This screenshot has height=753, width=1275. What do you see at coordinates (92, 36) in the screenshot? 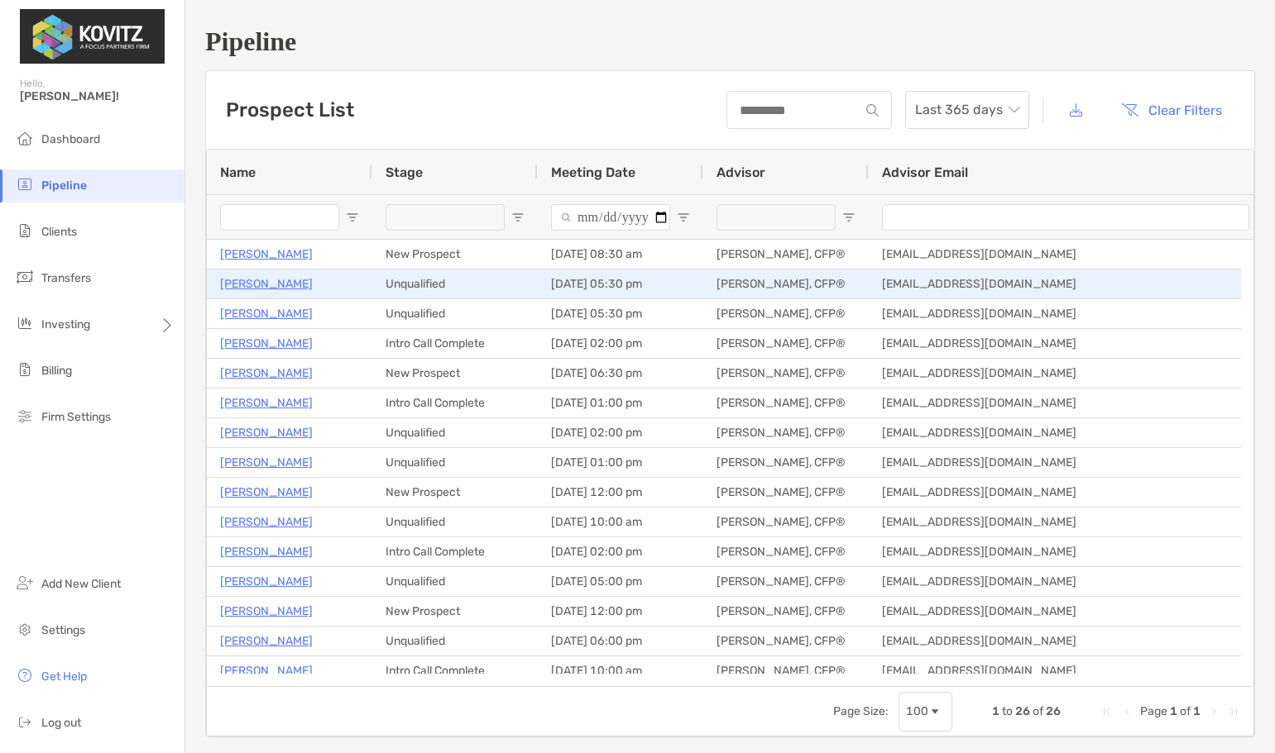
I see `img: Zoe Logo` at bounding box center [92, 36].